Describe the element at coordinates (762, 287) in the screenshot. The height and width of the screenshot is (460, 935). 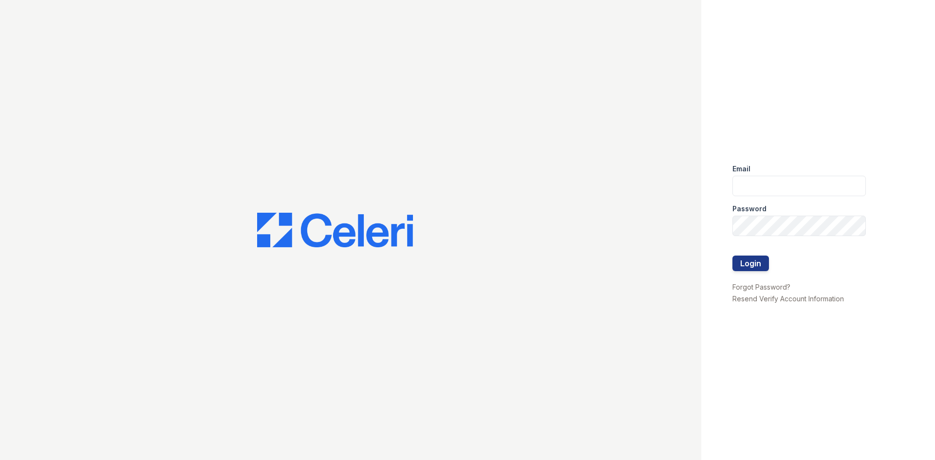
I see `a: Forgot Password?` at that location.